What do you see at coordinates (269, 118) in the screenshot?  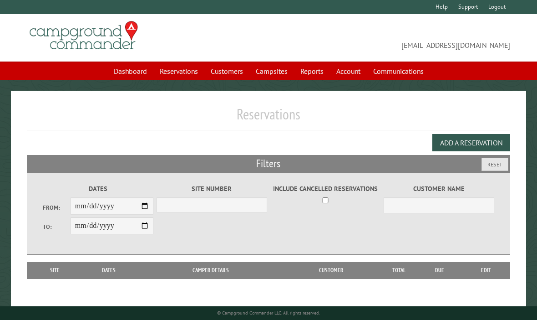 I see `h1: Reservations` at bounding box center [269, 118].